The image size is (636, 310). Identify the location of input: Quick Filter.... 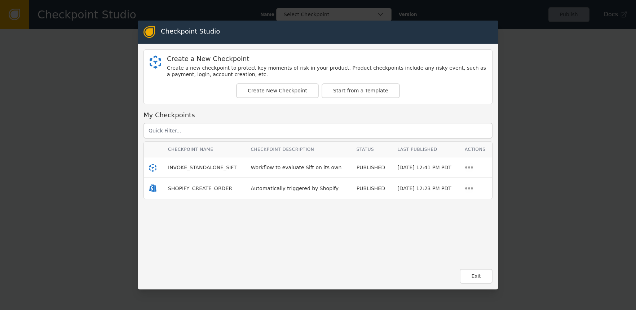
(318, 131).